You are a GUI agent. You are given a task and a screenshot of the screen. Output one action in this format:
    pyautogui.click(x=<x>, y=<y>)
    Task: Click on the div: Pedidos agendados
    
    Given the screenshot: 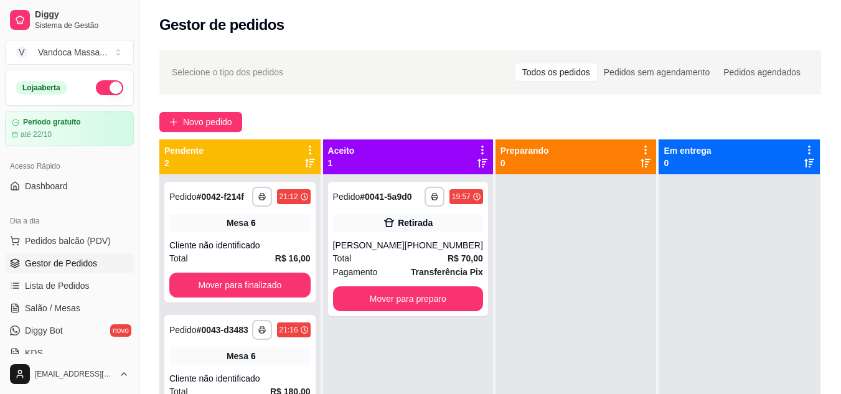 What is the action you would take?
    pyautogui.click(x=762, y=72)
    